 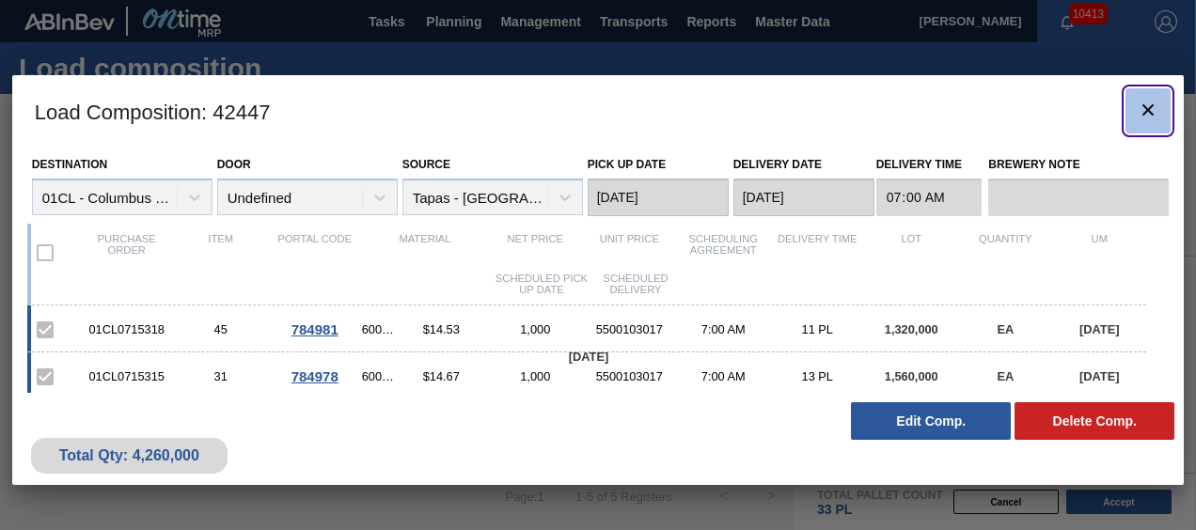 What do you see at coordinates (817, 376) in the screenshot?
I see `div: 13 PL` at bounding box center [817, 376].